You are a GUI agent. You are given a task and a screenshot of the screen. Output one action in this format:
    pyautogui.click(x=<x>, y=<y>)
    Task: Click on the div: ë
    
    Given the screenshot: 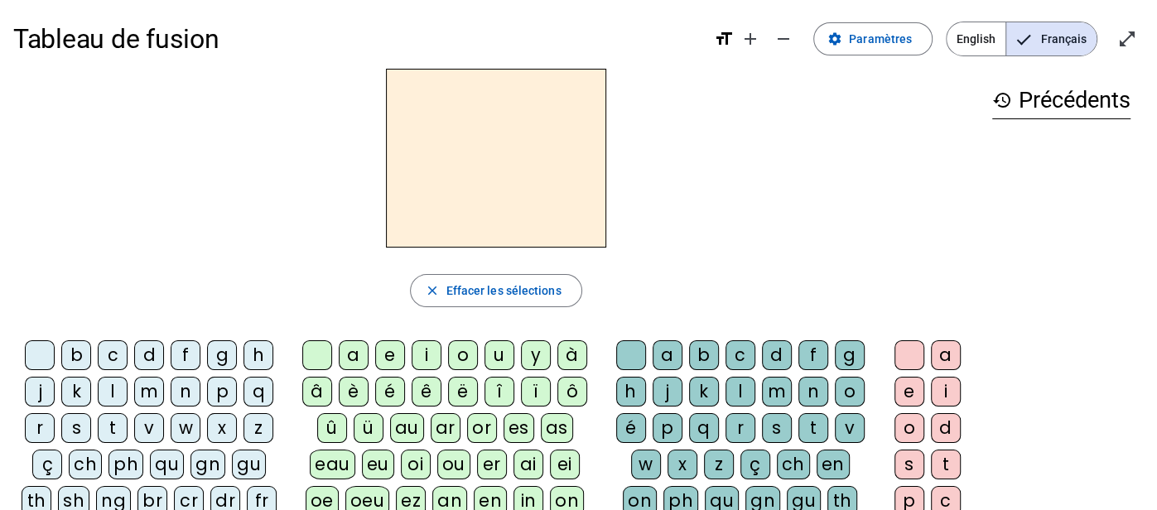 What is the action you would take?
    pyautogui.click(x=463, y=392)
    